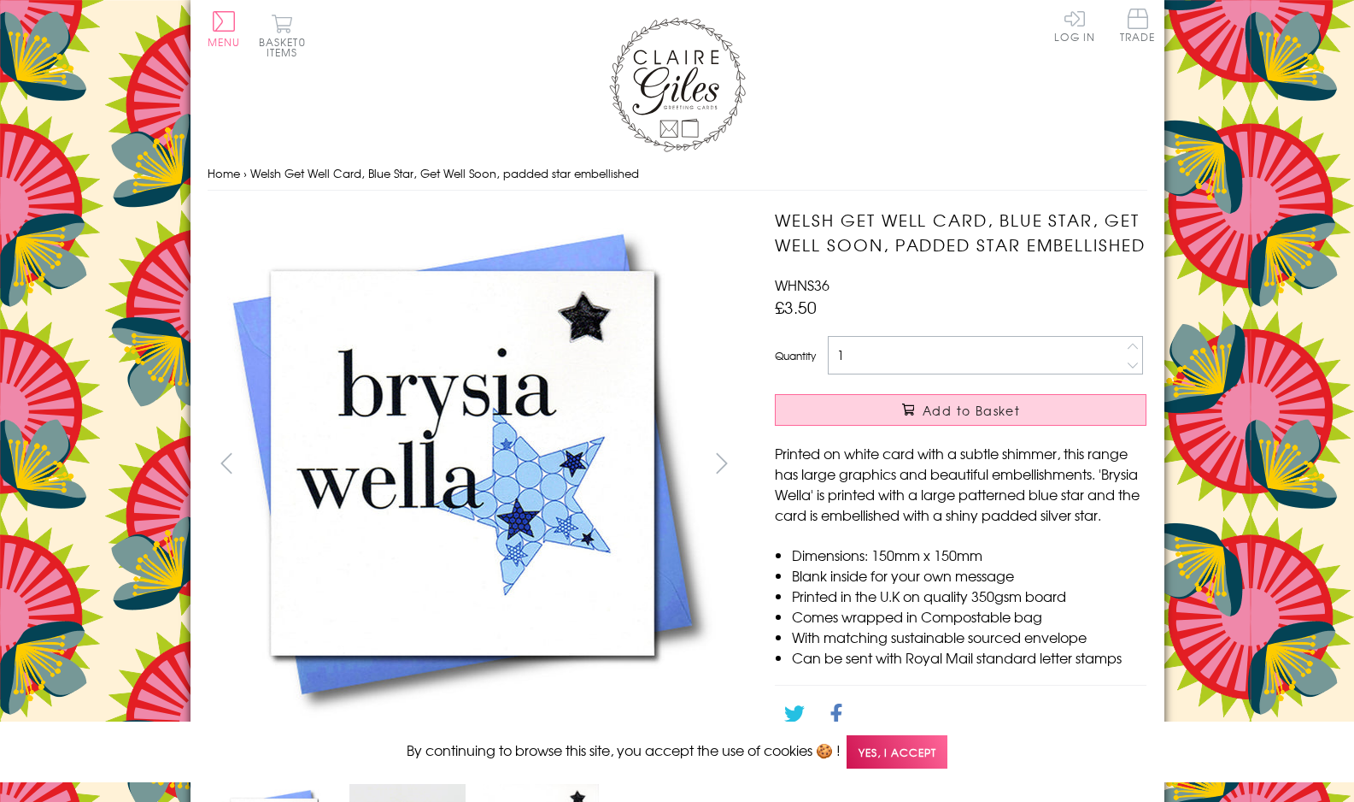 This screenshot has height=802, width=1354. What do you see at coordinates (796, 355) in the screenshot?
I see `label: Quantity` at bounding box center [796, 355].